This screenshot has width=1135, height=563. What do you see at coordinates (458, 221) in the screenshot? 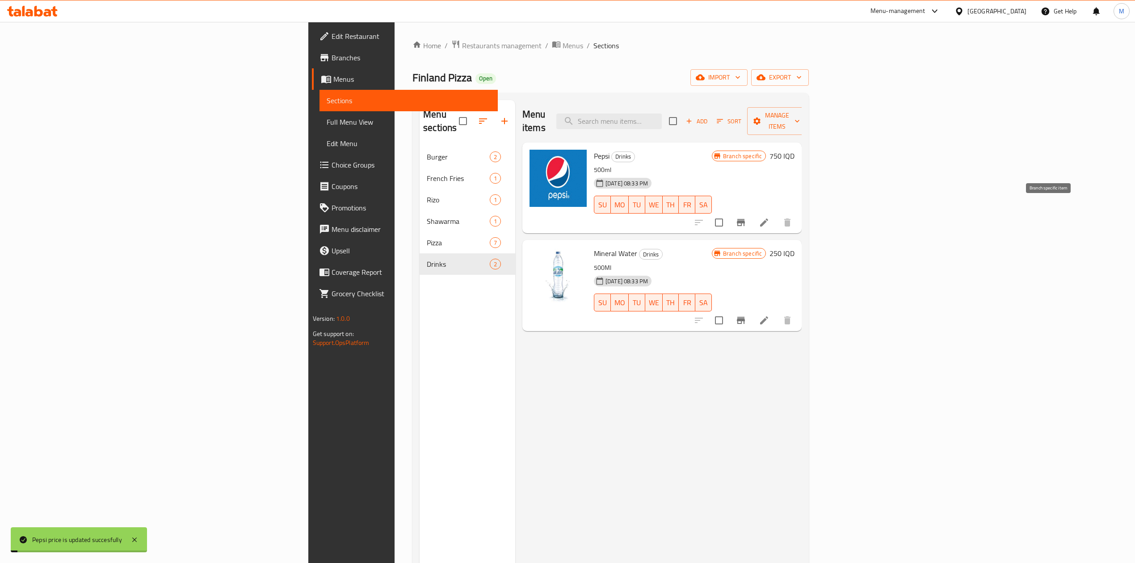
I see `div: Shawarma` at bounding box center [458, 221].